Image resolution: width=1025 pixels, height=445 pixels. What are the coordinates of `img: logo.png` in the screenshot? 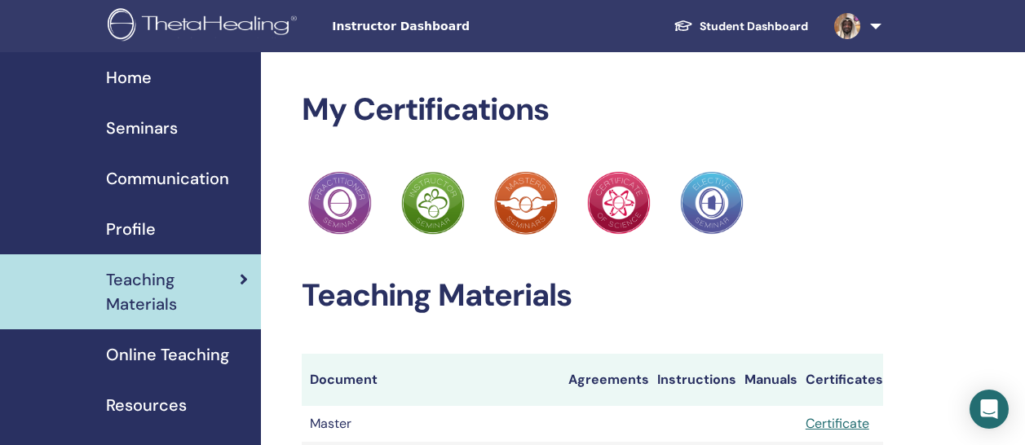 It's located at (205, 26).